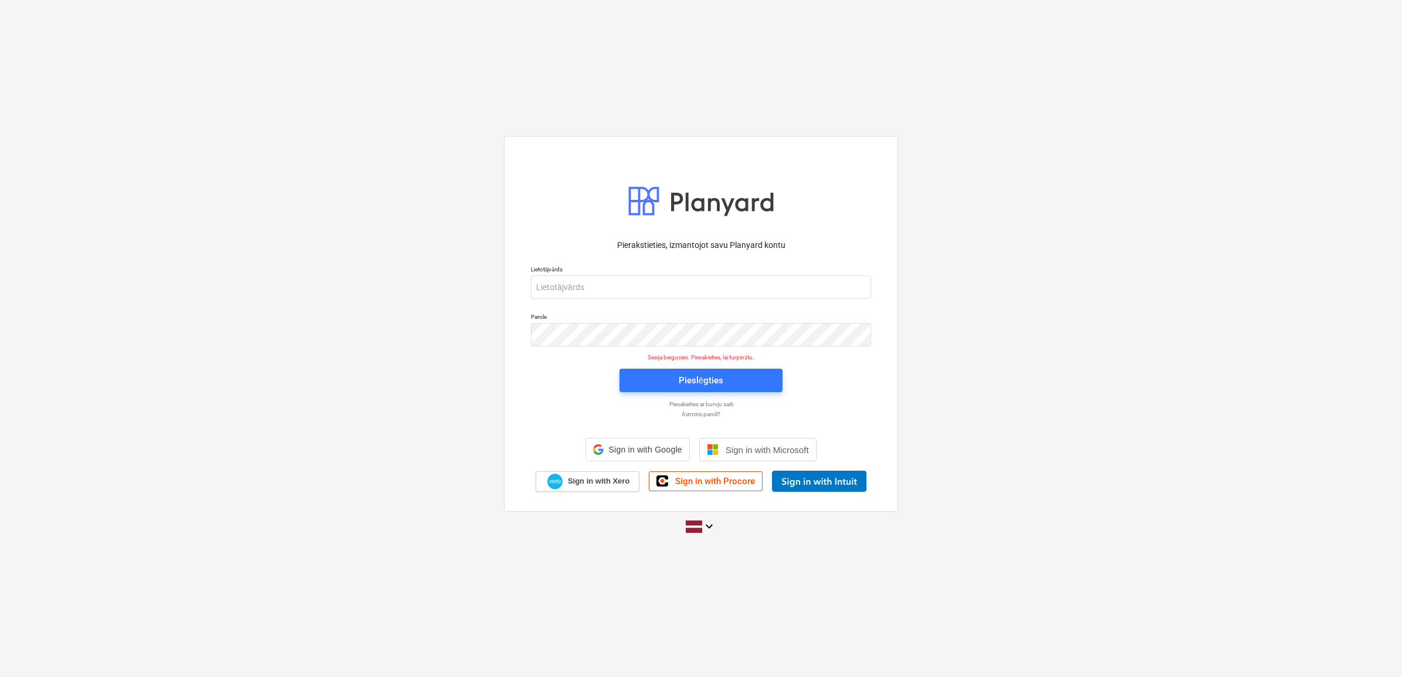 Image resolution: width=1402 pixels, height=677 pixels. Describe the element at coordinates (701, 318) in the screenshot. I see `p: Parole` at that location.